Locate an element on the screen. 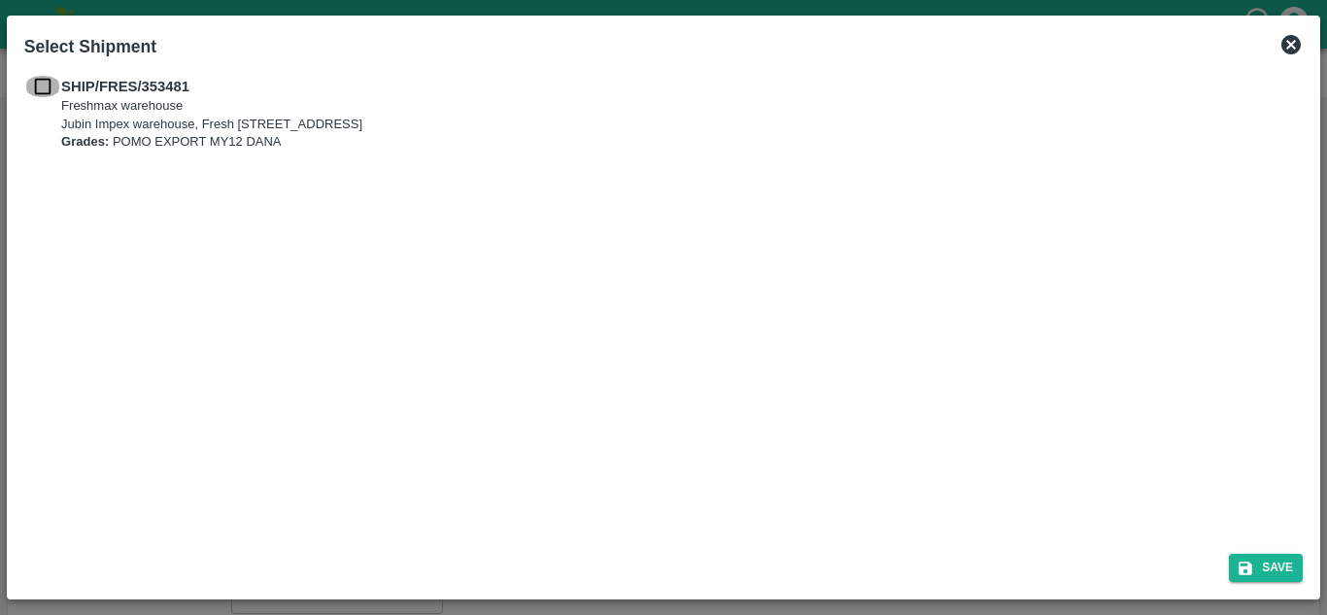 Image resolution: width=1327 pixels, height=615 pixels. b: SHIP/FRES/353481 is located at coordinates (125, 86).